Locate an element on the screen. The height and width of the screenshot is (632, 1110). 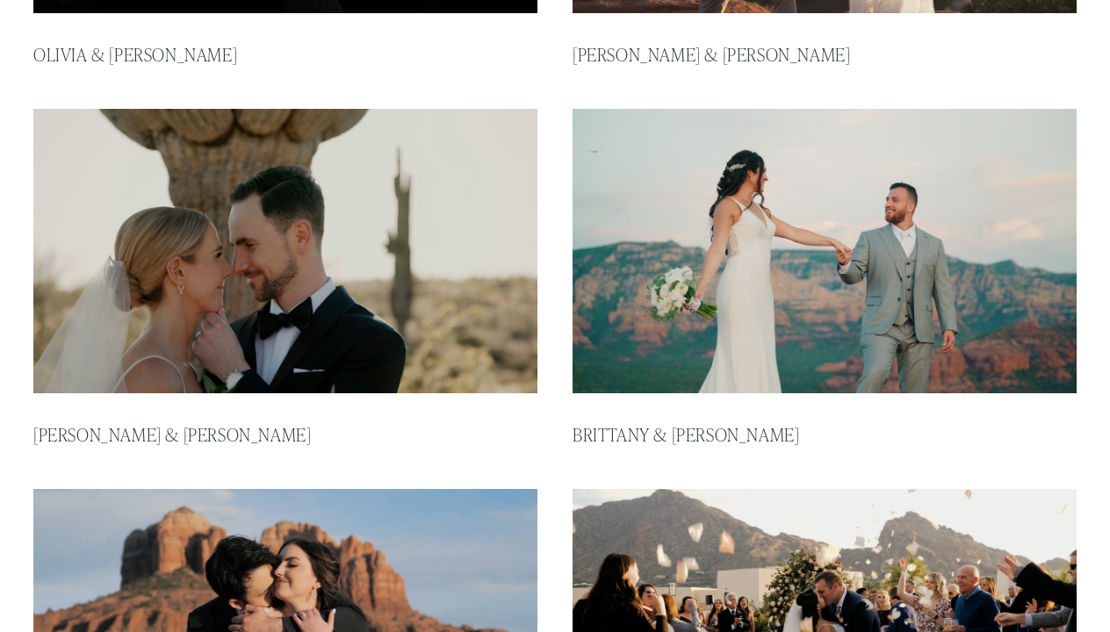
img: Brittany &amp; Anthony is located at coordinates (824, 250).